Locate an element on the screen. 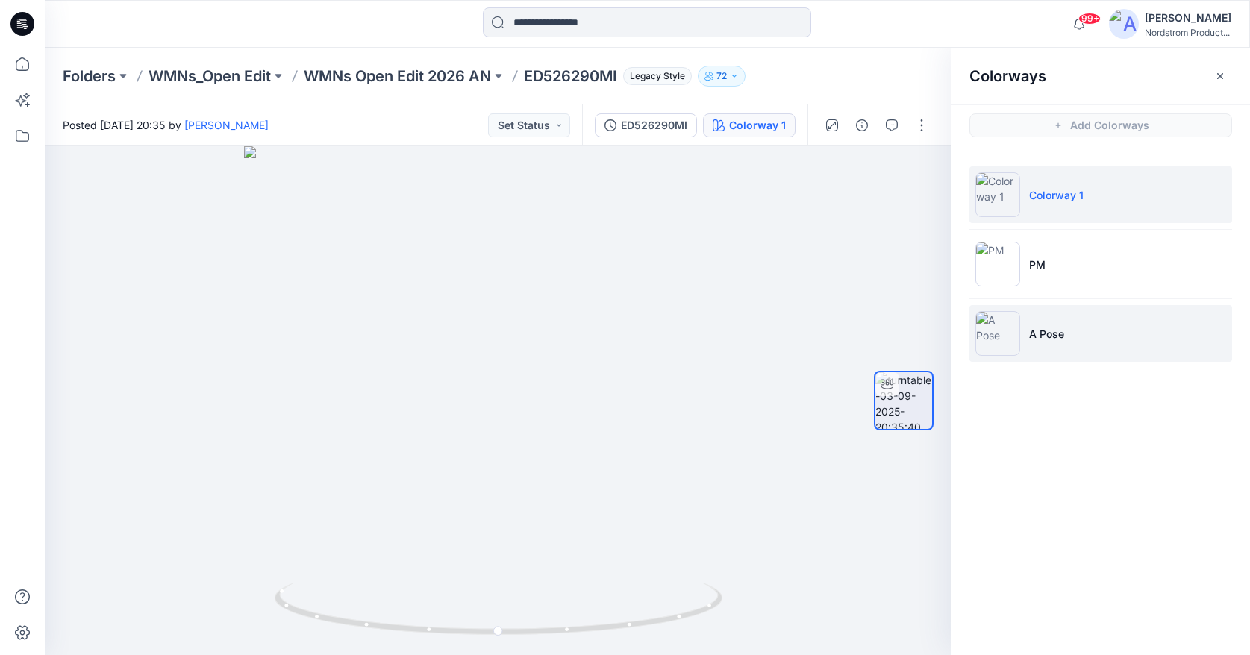 The height and width of the screenshot is (655, 1250). a: WMNs_Open Edit is located at coordinates (210, 76).